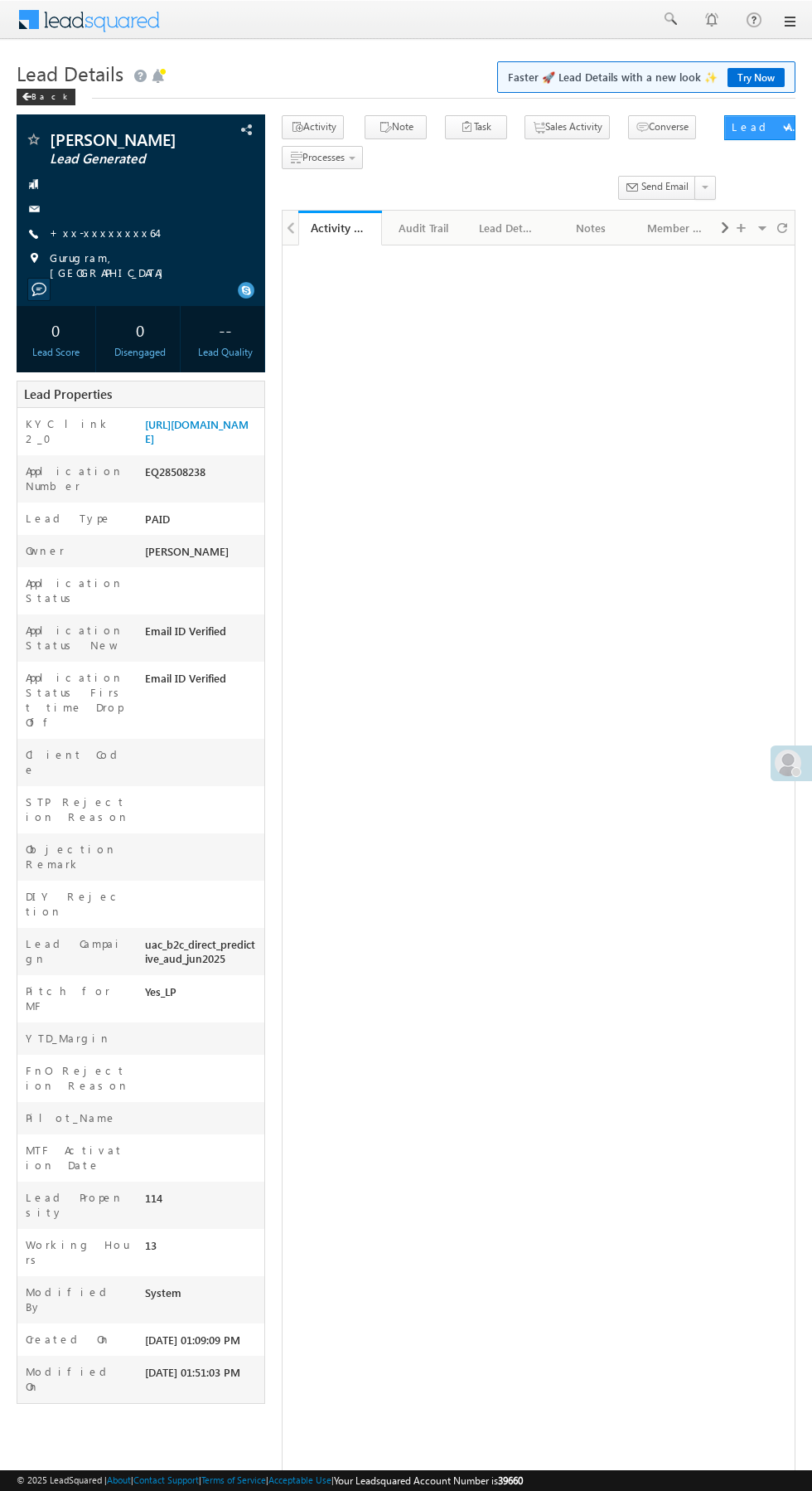 Image resolution: width=812 pixels, height=1491 pixels. What do you see at coordinates (77, 810) in the screenshot?
I see `label: STP Rejection Reason` at bounding box center [77, 810].